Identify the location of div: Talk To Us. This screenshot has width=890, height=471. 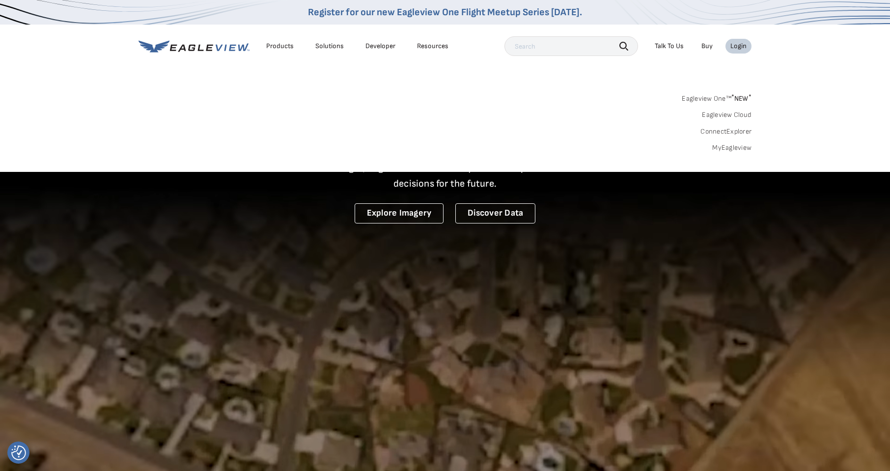
(669, 46).